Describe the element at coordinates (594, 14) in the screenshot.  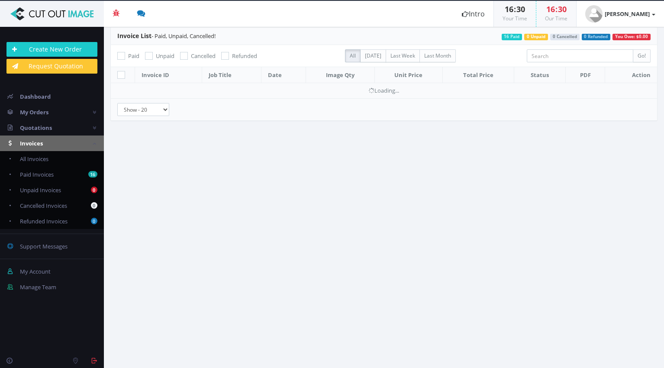
I see `img: user_default.jpg` at that location.